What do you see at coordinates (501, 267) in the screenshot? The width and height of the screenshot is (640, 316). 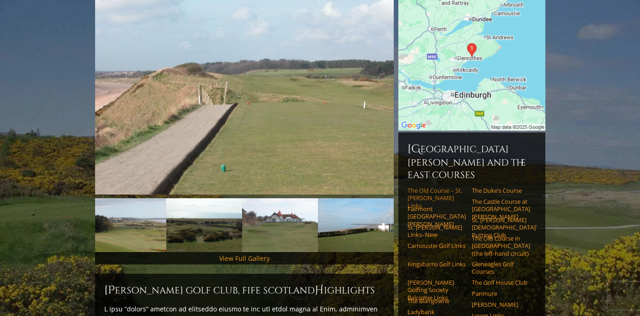 I see `a: Gleneagles Golf Courses` at bounding box center [501, 267].